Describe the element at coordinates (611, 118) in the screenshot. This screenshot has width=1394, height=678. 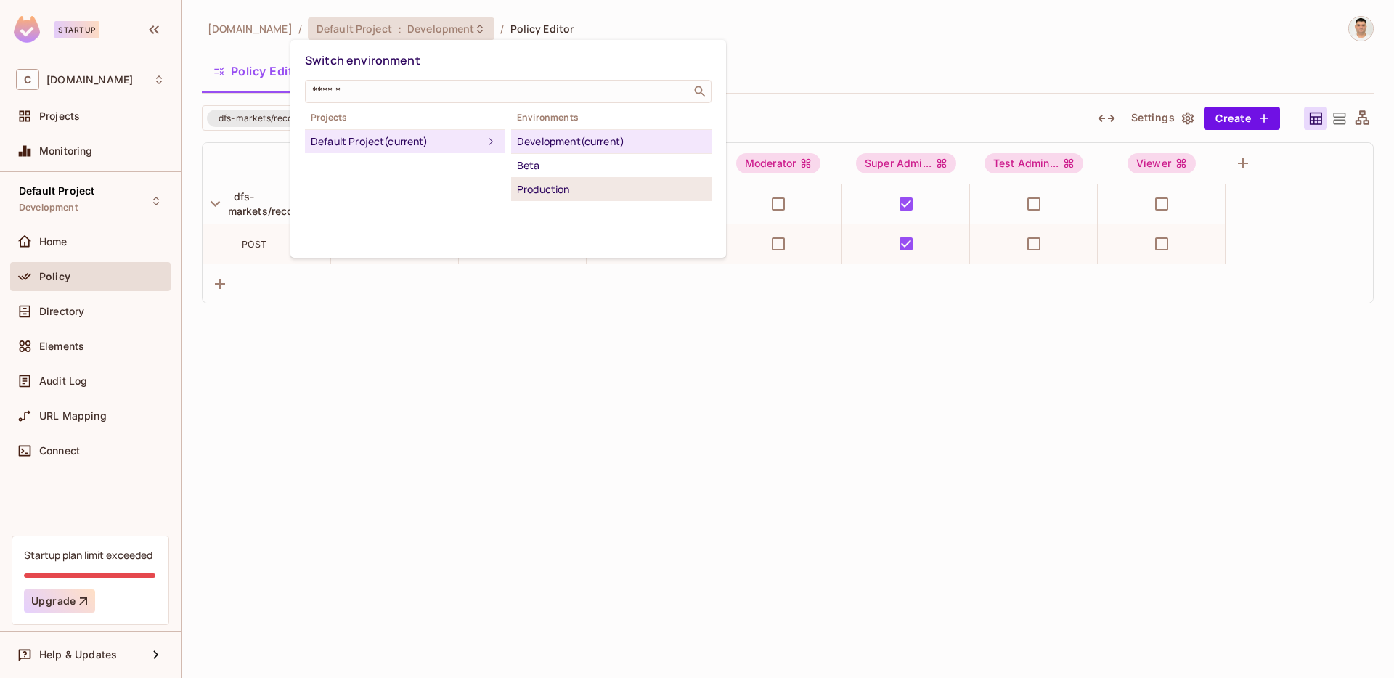
I see `span: Environments` at that location.